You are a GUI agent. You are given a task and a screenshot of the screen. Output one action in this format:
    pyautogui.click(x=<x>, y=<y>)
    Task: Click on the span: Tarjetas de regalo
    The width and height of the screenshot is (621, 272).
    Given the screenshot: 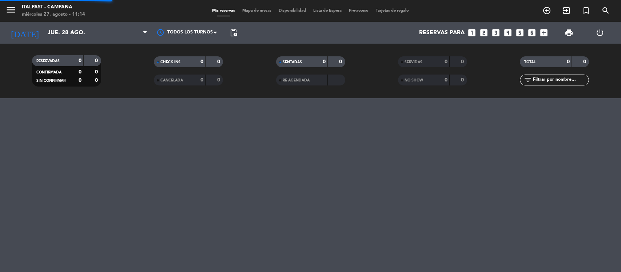 What is the action you would take?
    pyautogui.click(x=392, y=11)
    